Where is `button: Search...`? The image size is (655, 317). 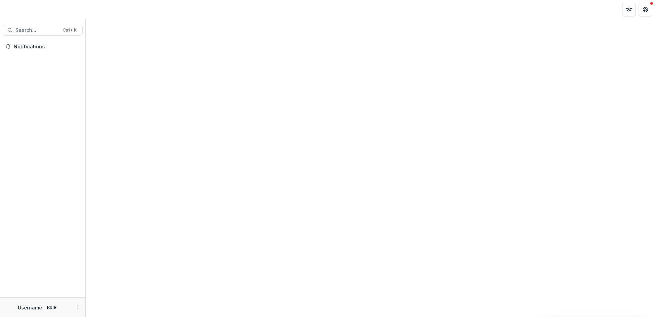
button: Search... is located at coordinates (42, 30).